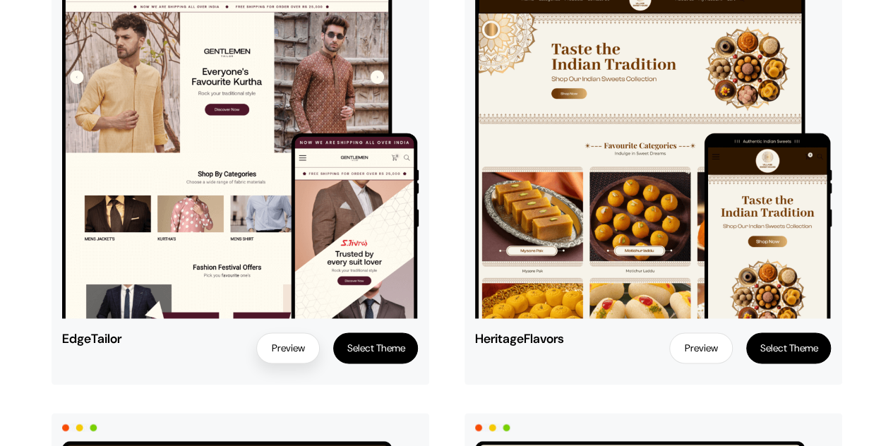 This screenshot has width=893, height=446. What do you see at coordinates (114, 339) in the screenshot?
I see `span: EdgeTailor` at bounding box center [114, 339].